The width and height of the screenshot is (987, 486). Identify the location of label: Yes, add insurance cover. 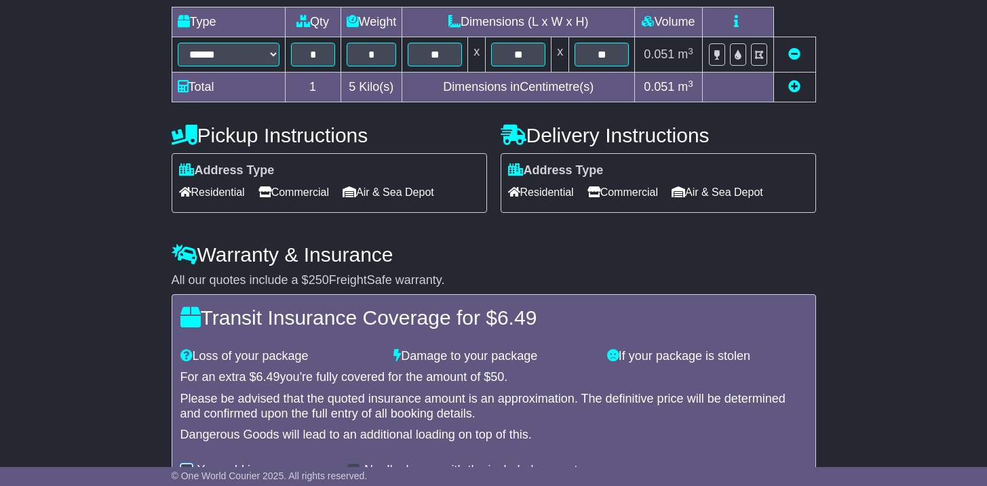
(265, 471).